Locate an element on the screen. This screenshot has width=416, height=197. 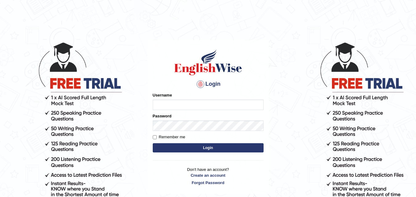
h4: Login is located at coordinates (208, 84).